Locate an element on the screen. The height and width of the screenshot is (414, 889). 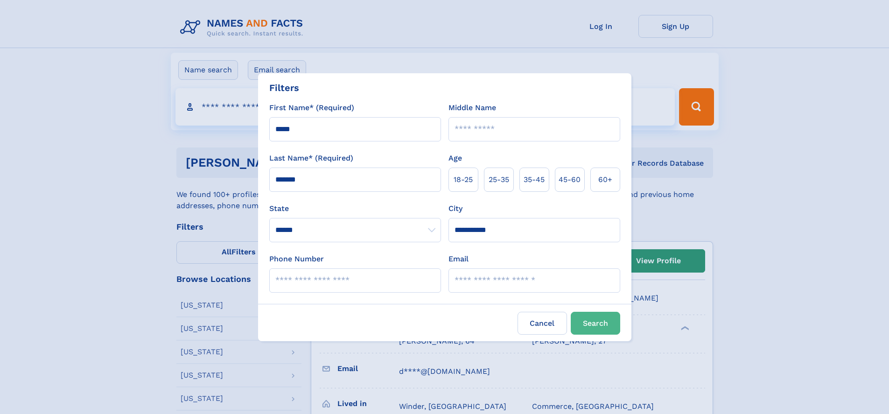
label: First Name* (Required) is located at coordinates (312, 108).